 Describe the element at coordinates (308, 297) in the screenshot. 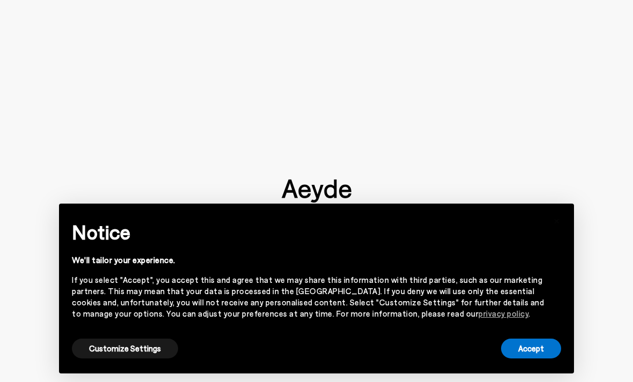

I see `div: If you select "Accept", you accept this and agree that we may share this information with third p...` at that location.